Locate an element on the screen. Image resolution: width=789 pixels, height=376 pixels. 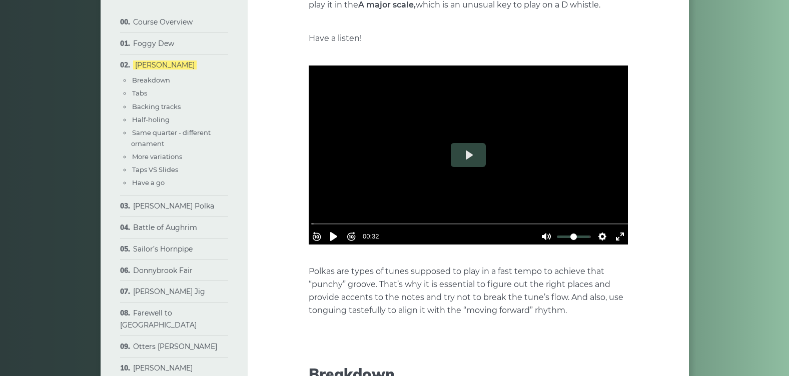
a: Taps VS Slides is located at coordinates (155, 170).